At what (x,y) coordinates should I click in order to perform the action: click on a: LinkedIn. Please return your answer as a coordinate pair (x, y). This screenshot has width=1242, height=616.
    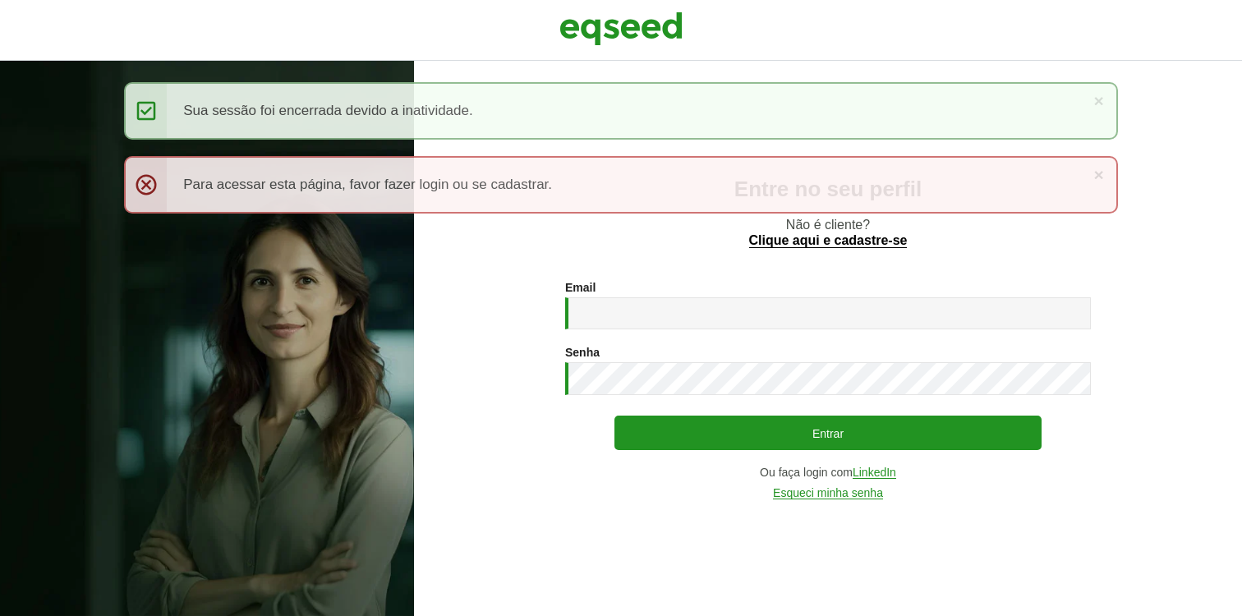
    Looking at the image, I should click on (874, 472).